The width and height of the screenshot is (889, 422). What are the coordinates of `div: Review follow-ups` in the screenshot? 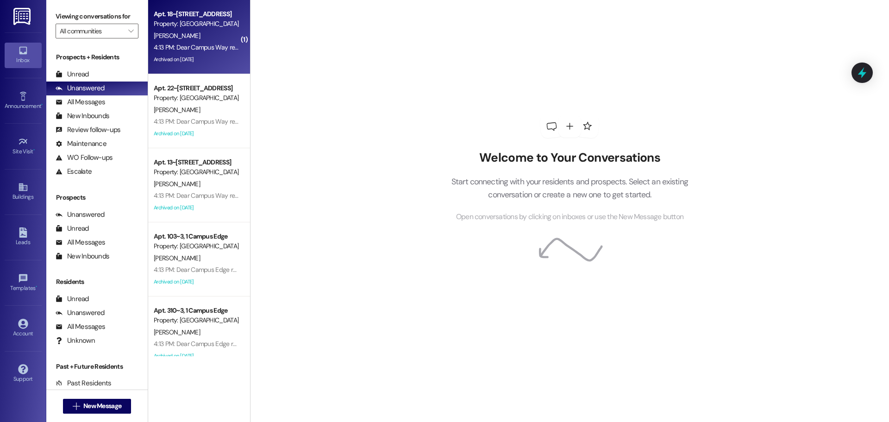 It's located at (88, 130).